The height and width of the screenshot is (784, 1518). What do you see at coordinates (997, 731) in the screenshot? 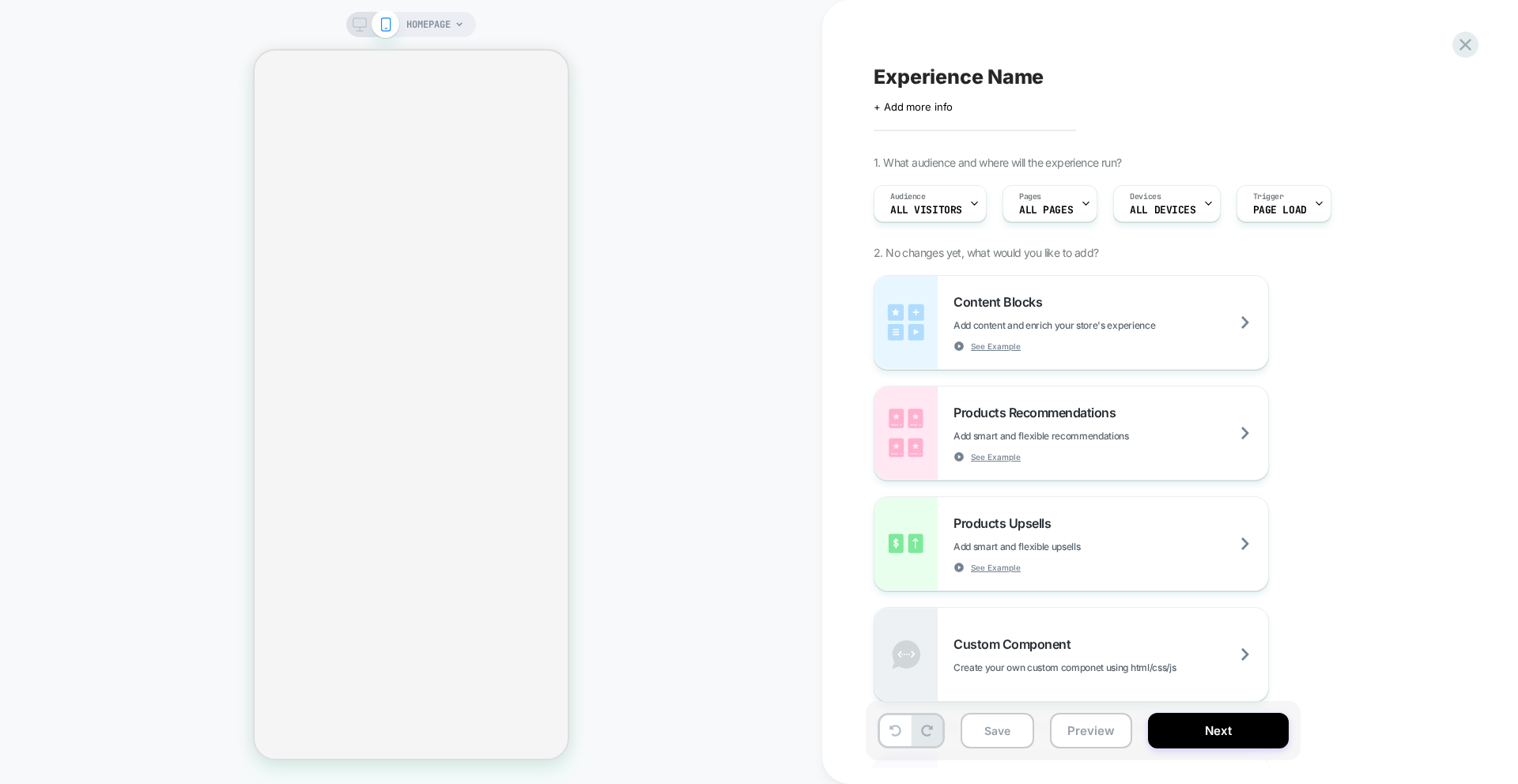
I see `button: Save` at bounding box center [997, 731].